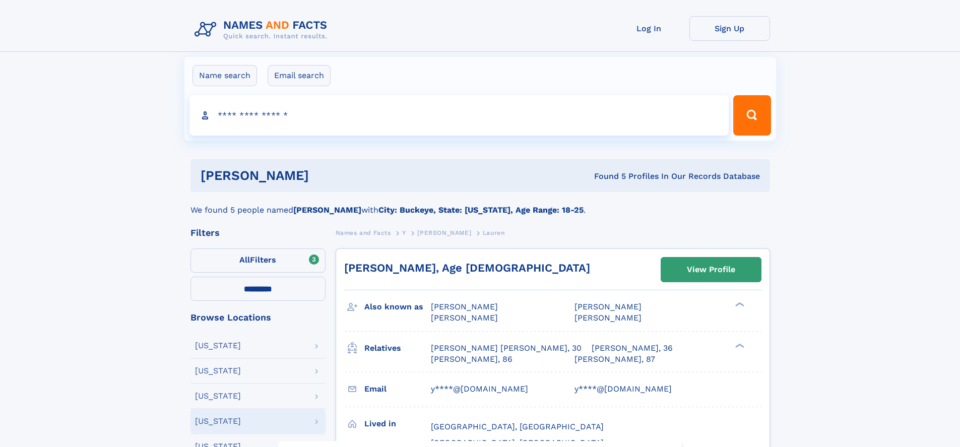 Image resolution: width=960 pixels, height=447 pixels. I want to click on label: Filters, so click(258, 260).